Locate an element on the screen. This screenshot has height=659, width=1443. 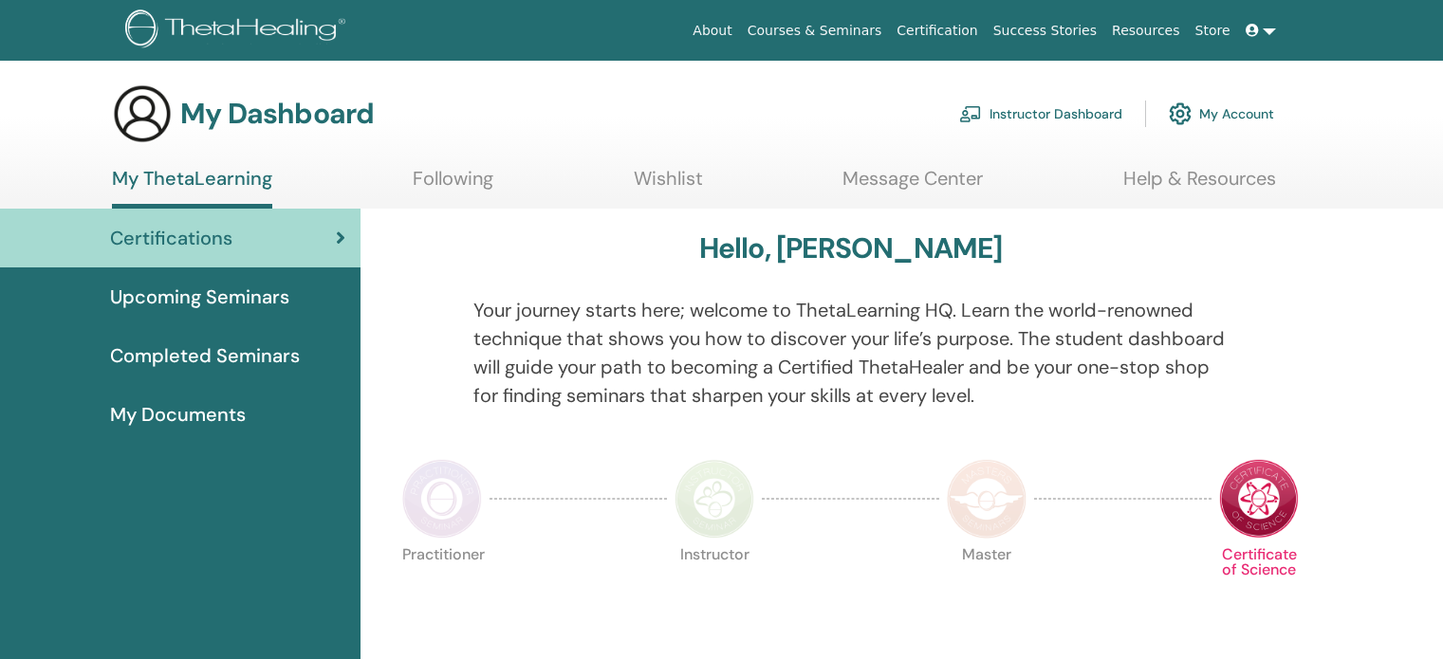
span: Completed Seminars is located at coordinates (205, 356).